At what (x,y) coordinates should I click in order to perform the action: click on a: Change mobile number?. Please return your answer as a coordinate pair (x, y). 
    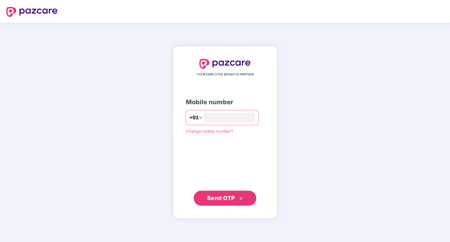
    Looking at the image, I should click on (209, 131).